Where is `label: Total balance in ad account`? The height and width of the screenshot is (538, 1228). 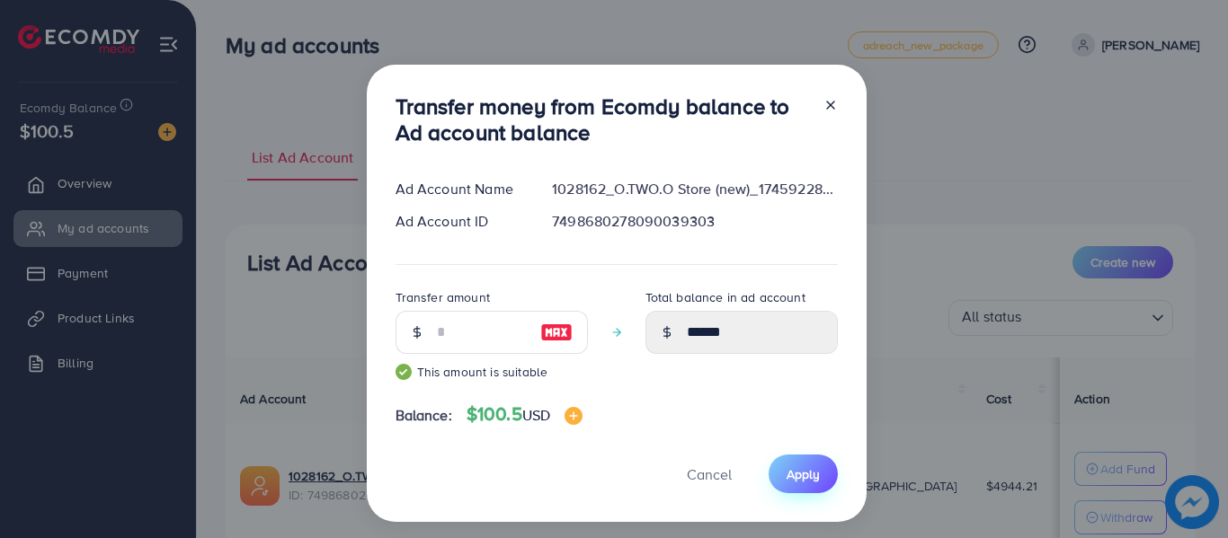 label: Total balance in ad account is located at coordinates (725, 298).